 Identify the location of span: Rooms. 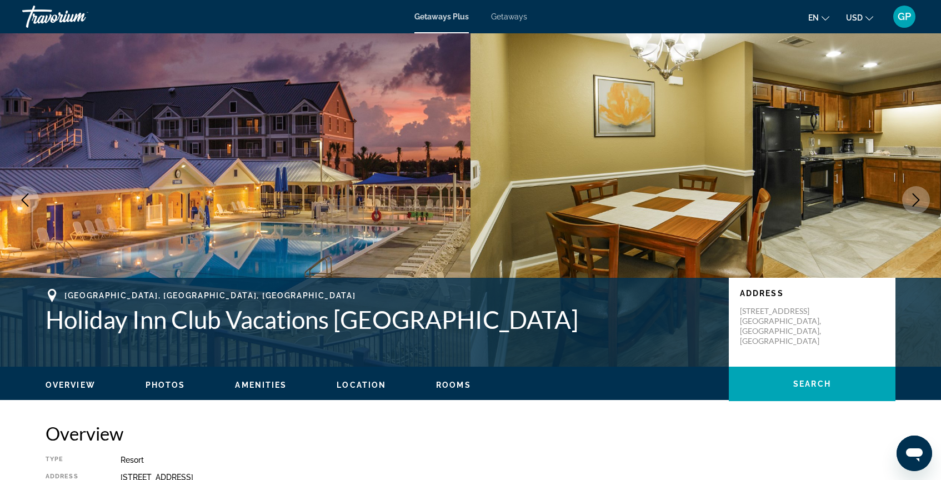
(453, 385).